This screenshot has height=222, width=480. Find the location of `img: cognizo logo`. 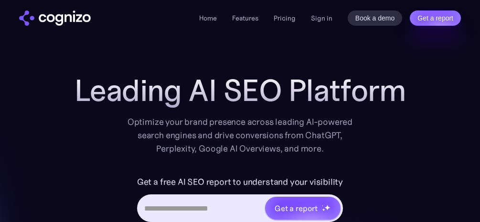

img: cognizo logo is located at coordinates (55, 18).